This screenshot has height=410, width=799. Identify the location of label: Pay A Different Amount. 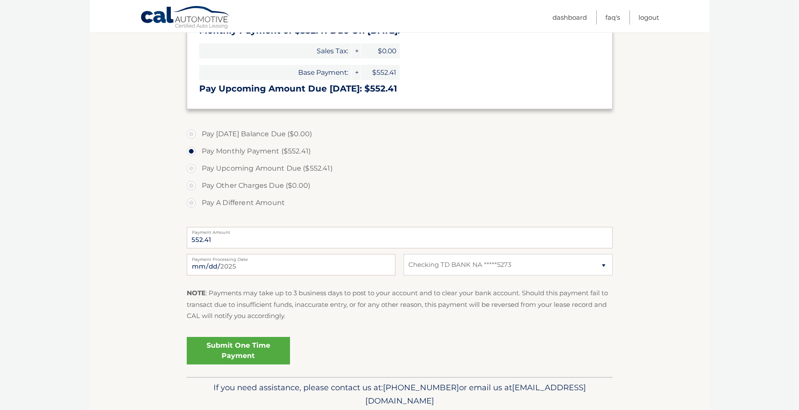
(400, 203).